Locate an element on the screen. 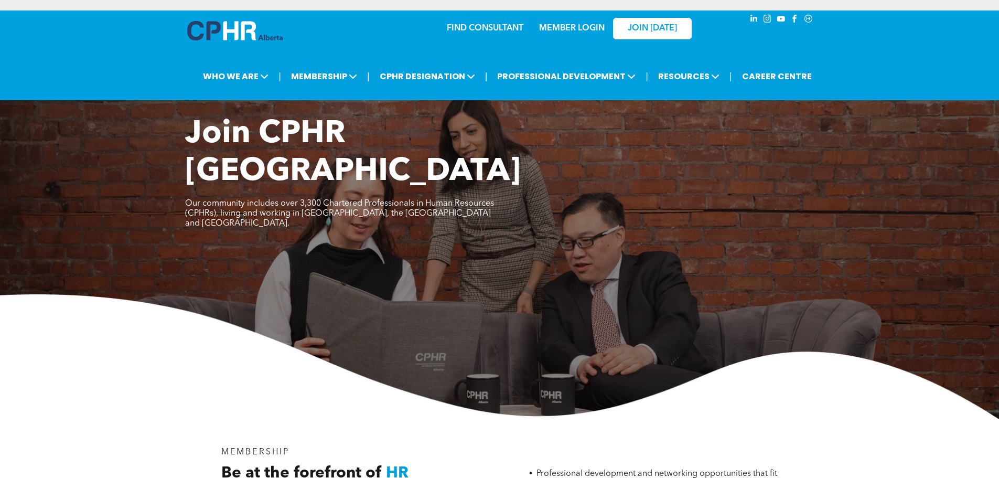 The image size is (999, 478). a: Social network is located at coordinates (809, 20).